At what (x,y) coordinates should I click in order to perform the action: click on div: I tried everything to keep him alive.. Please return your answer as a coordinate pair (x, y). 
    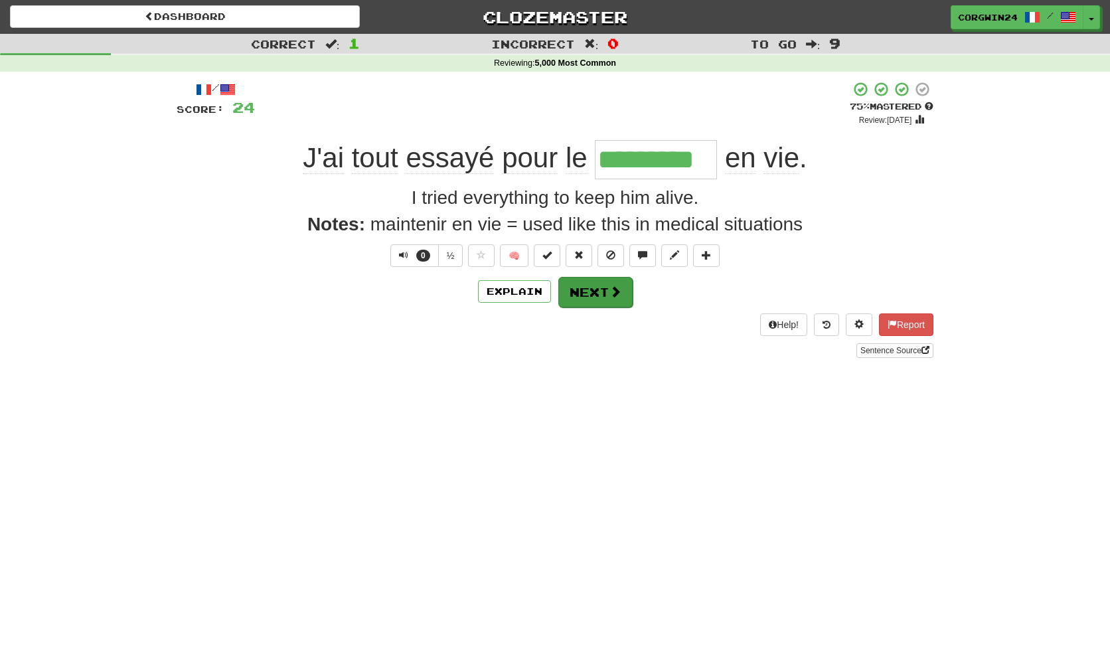
    Looking at the image, I should click on (555, 198).